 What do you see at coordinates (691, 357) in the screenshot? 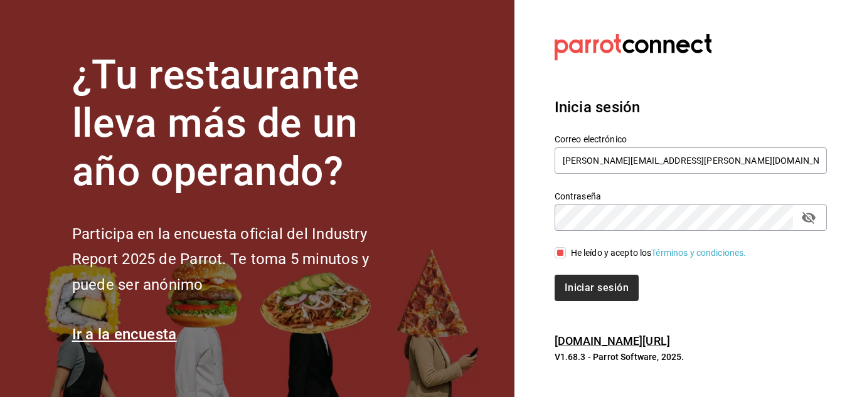
I see `p: V1.68.3 - Parrot Software, 2025.` at bounding box center [691, 357].